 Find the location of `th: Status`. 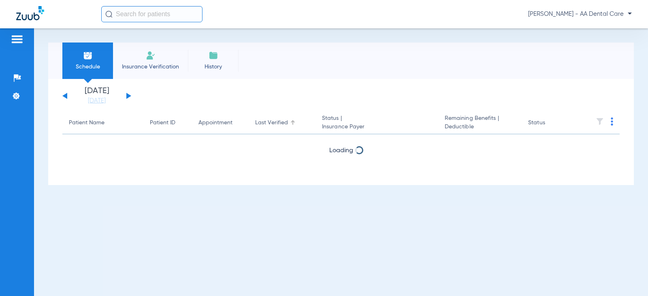

th: Status is located at coordinates (549, 123).